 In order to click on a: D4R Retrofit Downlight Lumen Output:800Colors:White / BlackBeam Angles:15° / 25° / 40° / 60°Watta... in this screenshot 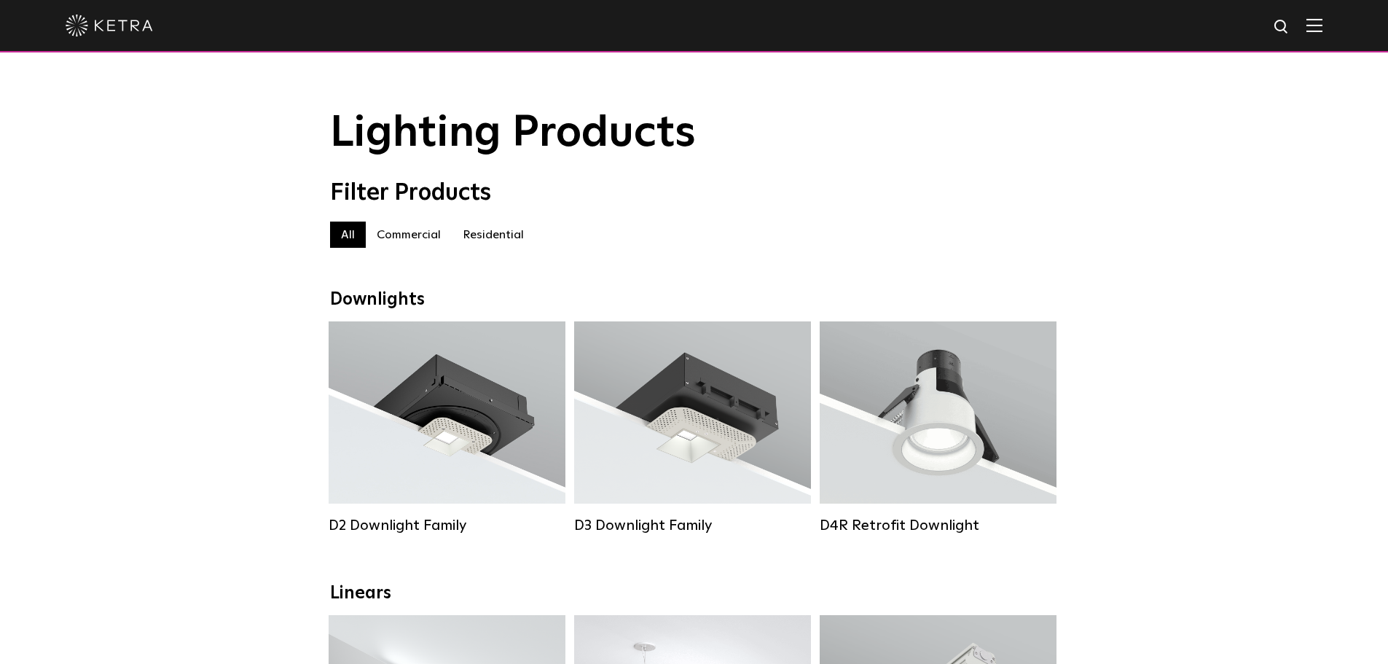, I will do `click(938, 428)`.